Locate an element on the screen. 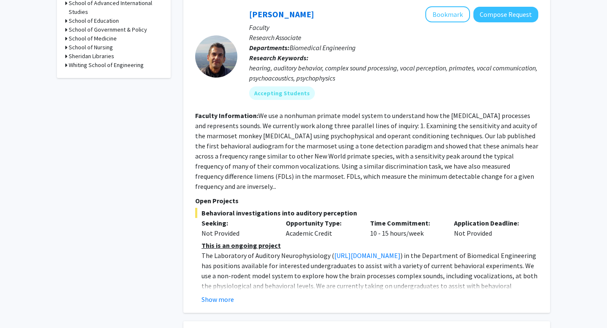 The image size is (607, 328). div: Academic Credit is located at coordinates (322, 228).